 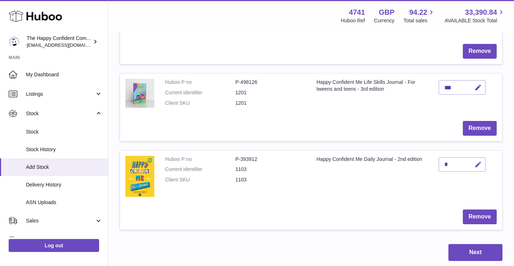 What do you see at coordinates (64, 167) in the screenshot?
I see `span: Add Stock` at bounding box center [64, 167].